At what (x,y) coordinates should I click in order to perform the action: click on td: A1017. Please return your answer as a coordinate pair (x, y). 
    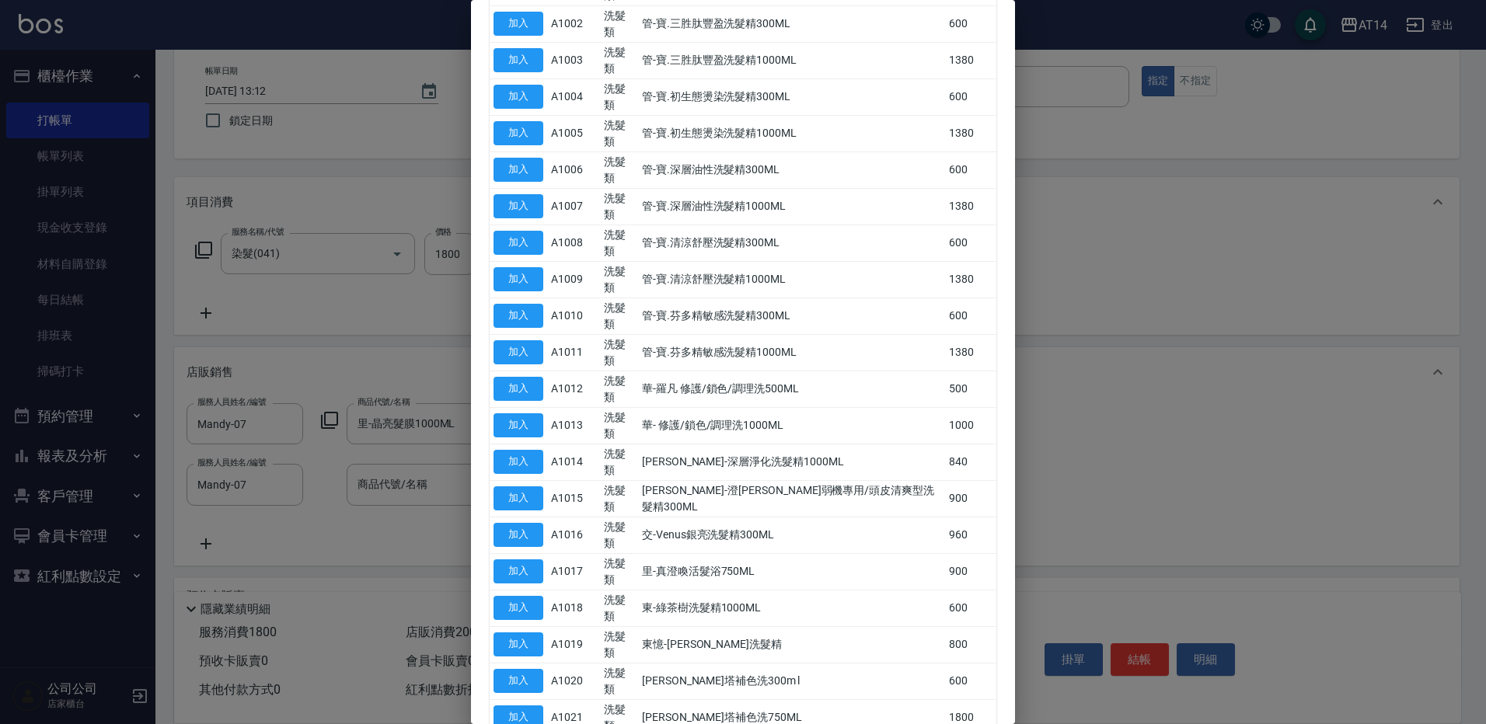
    Looking at the image, I should click on (574, 571).